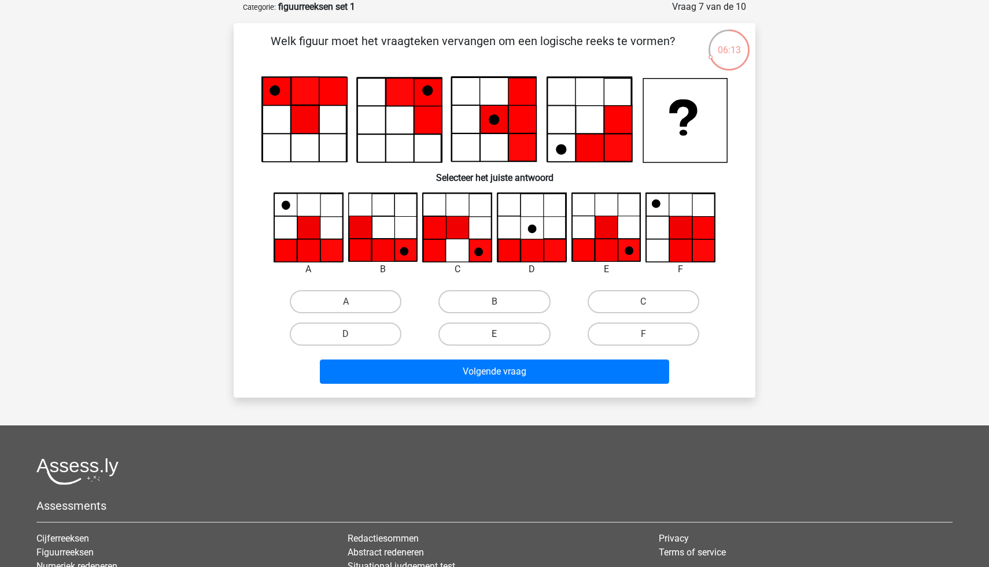 This screenshot has width=989, height=567. Describe the element at coordinates (62, 538) in the screenshot. I see `a: Cijferreeksen` at that location.